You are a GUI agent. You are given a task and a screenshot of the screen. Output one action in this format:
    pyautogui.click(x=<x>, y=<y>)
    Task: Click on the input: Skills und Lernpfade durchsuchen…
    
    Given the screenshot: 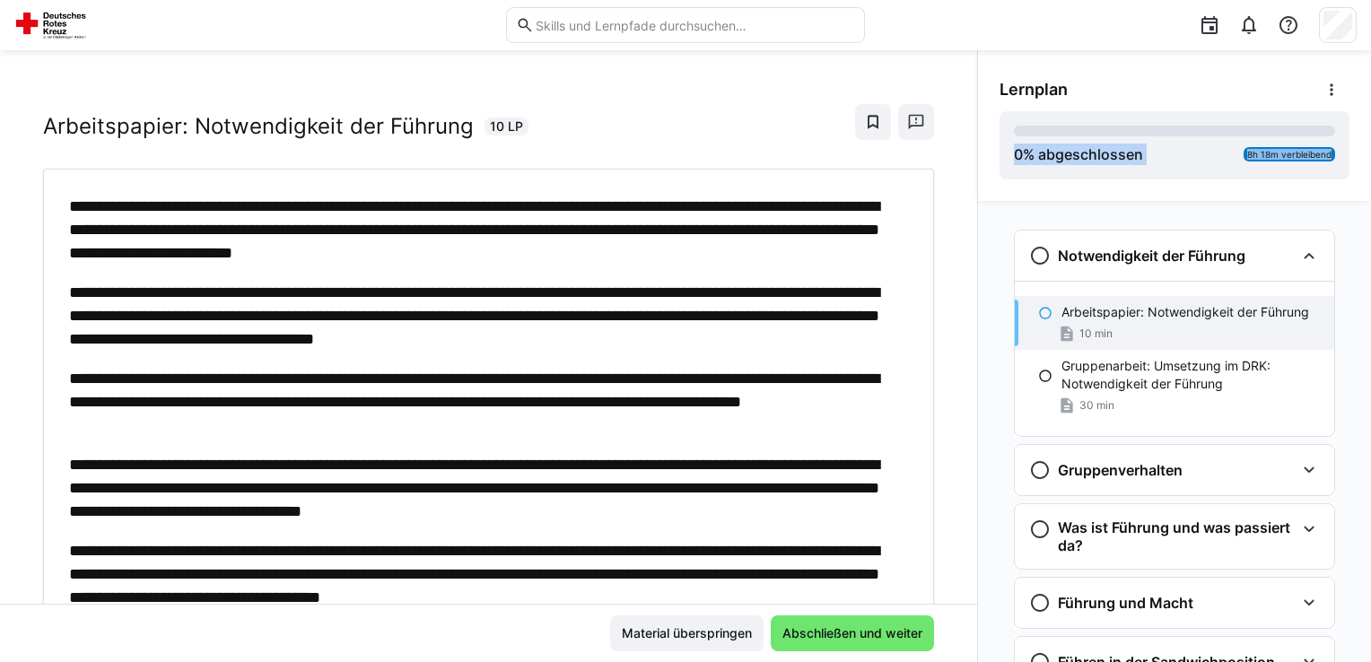 What is the action you would take?
    pyautogui.click(x=694, y=25)
    